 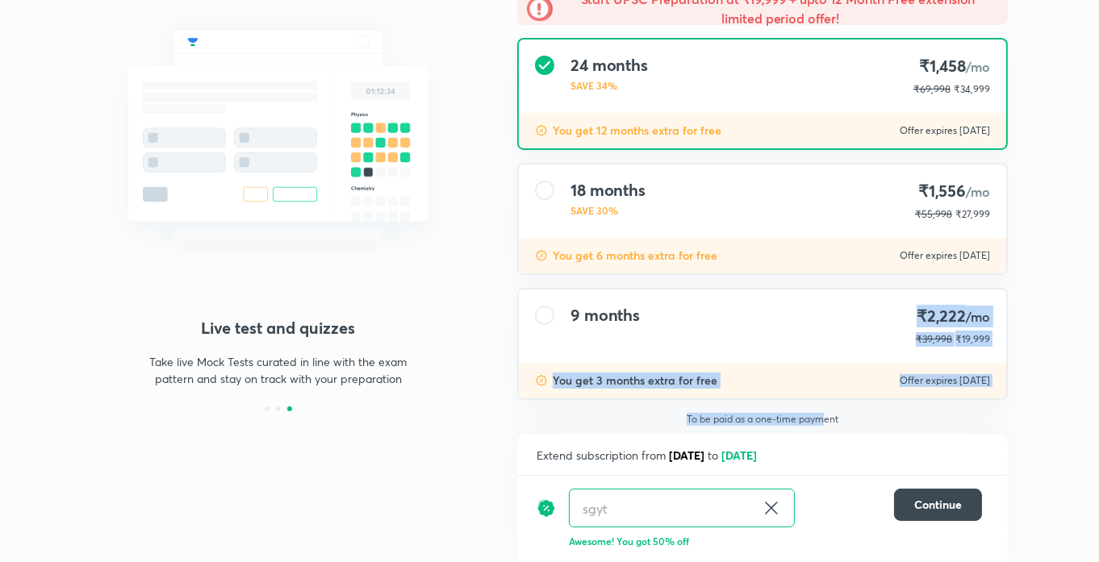 What do you see at coordinates (972, 339) in the screenshot?
I see `span: ₹19,999` at bounding box center [972, 339].